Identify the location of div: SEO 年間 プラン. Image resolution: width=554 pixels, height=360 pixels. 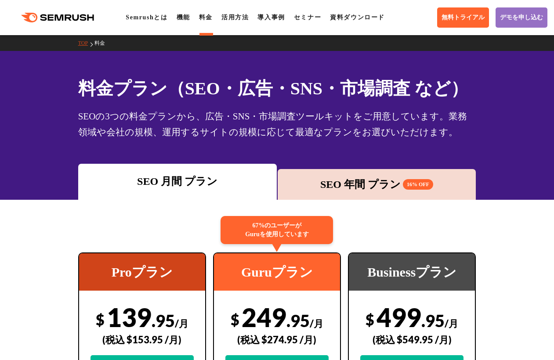
(377, 184).